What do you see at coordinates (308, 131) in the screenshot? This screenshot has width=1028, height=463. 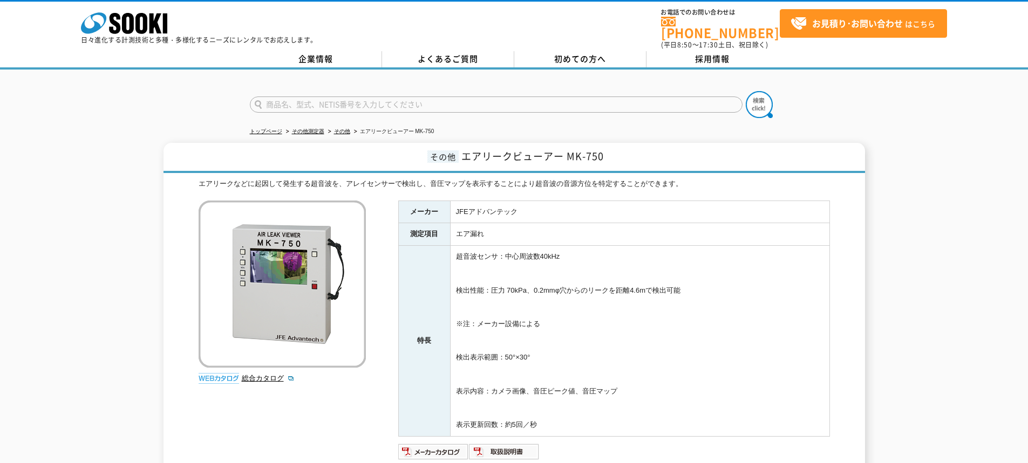 I see `a: その他測定器` at bounding box center [308, 131].